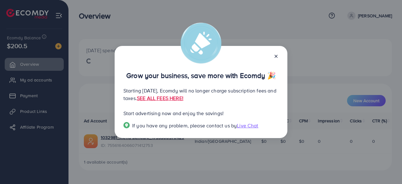 This screenshot has height=184, width=402. I want to click on p: Start advertising now and enjoy the savings!, so click(201, 113).